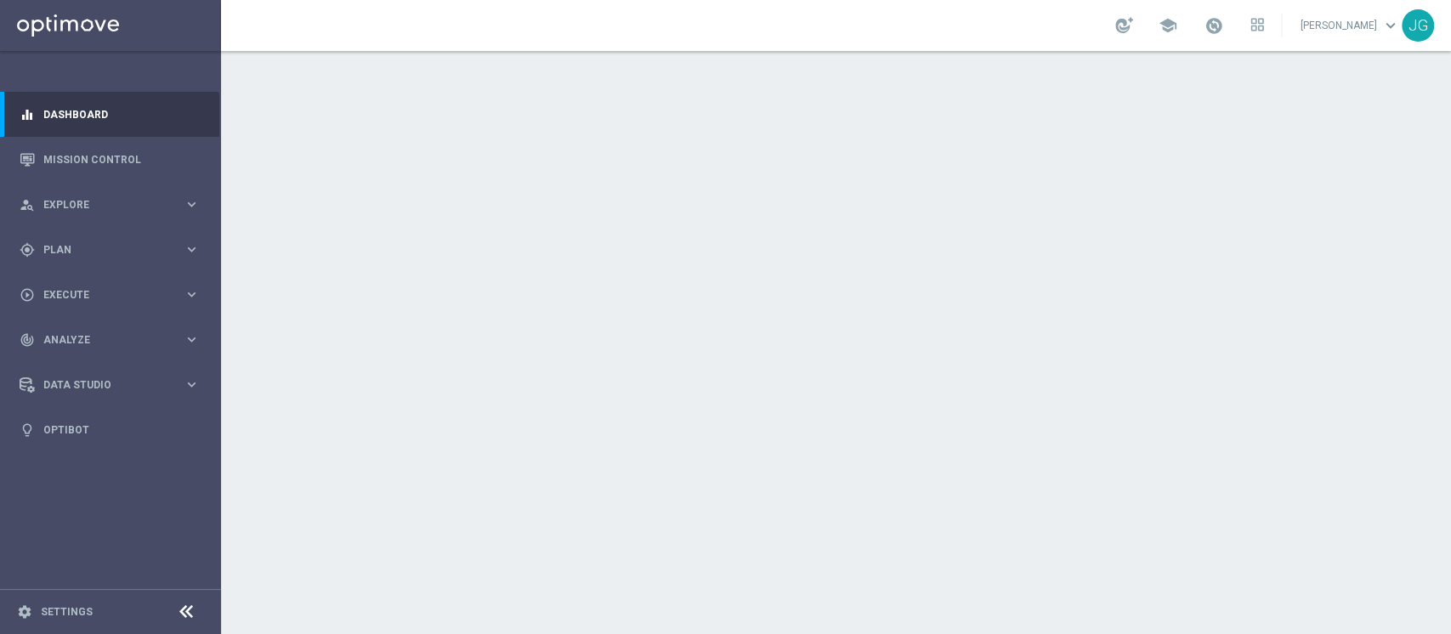 This screenshot has height=634, width=1451. Describe the element at coordinates (110, 115) in the screenshot. I see `div: equalizer Dashboard` at that location.